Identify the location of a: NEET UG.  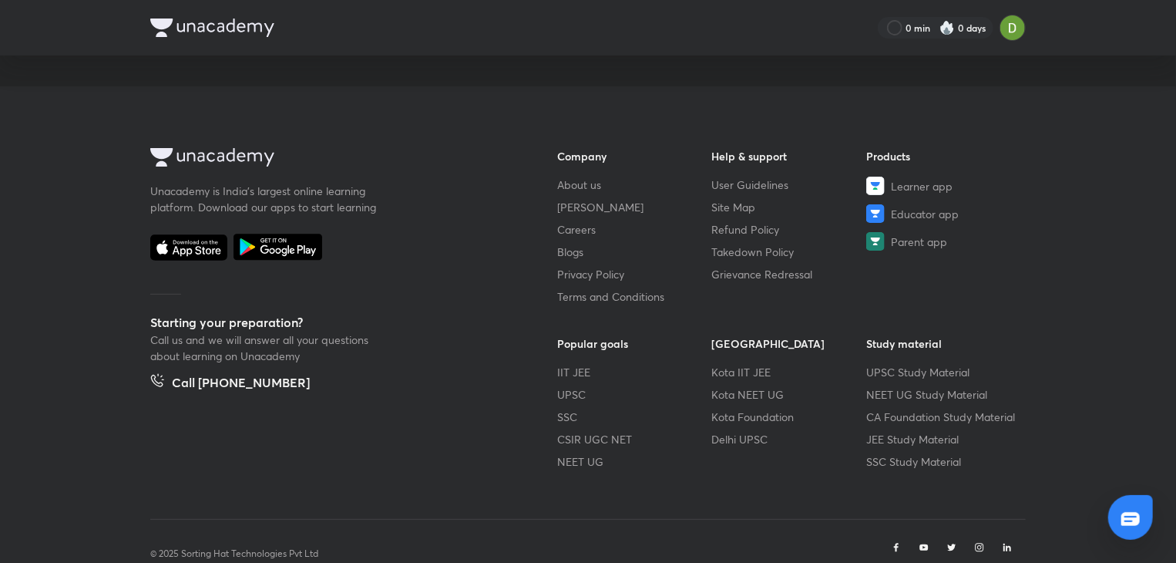
(634, 461).